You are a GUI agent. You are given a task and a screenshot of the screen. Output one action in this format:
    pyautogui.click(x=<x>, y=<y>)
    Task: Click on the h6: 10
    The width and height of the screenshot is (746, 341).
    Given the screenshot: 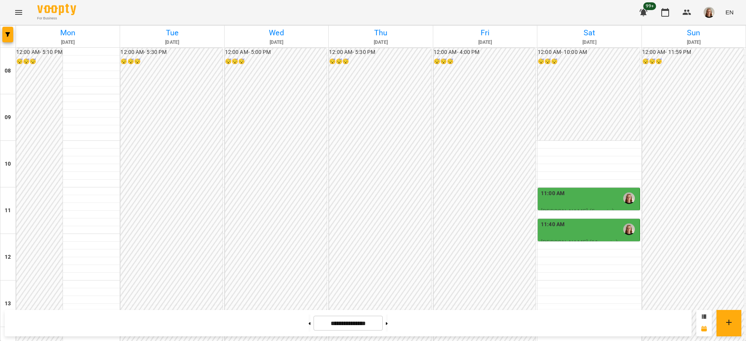 What is the action you would take?
    pyautogui.click(x=8, y=164)
    